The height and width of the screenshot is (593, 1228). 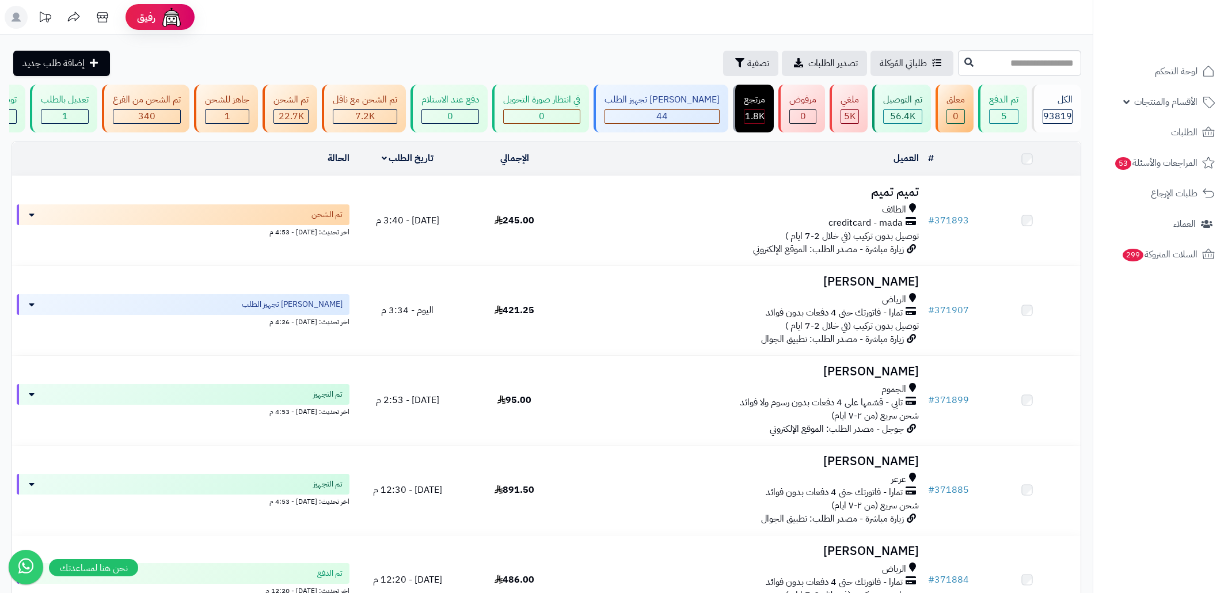 What do you see at coordinates (1161, 132) in the screenshot?
I see `a: الطلبات` at bounding box center [1161, 132].